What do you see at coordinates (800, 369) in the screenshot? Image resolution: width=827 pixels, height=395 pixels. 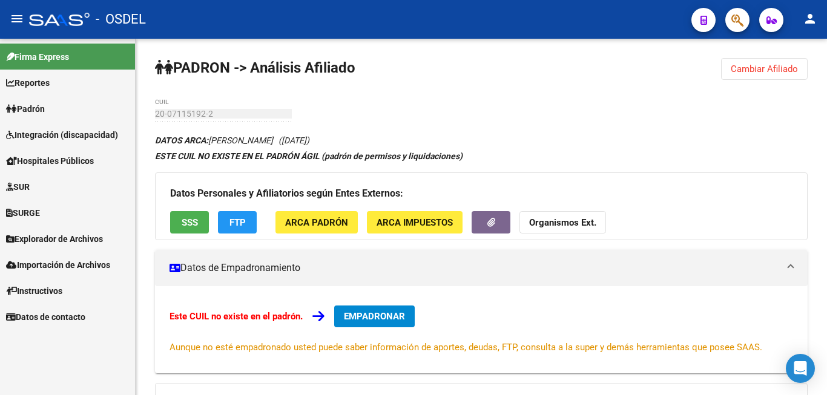 I see `div: Open Intercom Messenger` at bounding box center [800, 369].